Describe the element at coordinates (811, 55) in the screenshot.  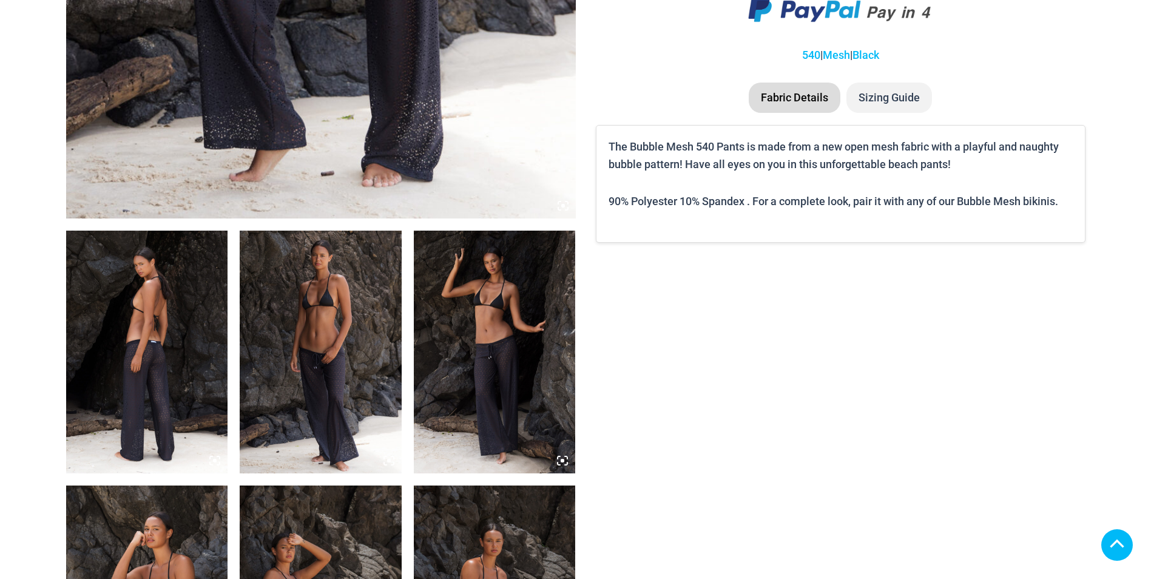
I see `a: 540` at that location.